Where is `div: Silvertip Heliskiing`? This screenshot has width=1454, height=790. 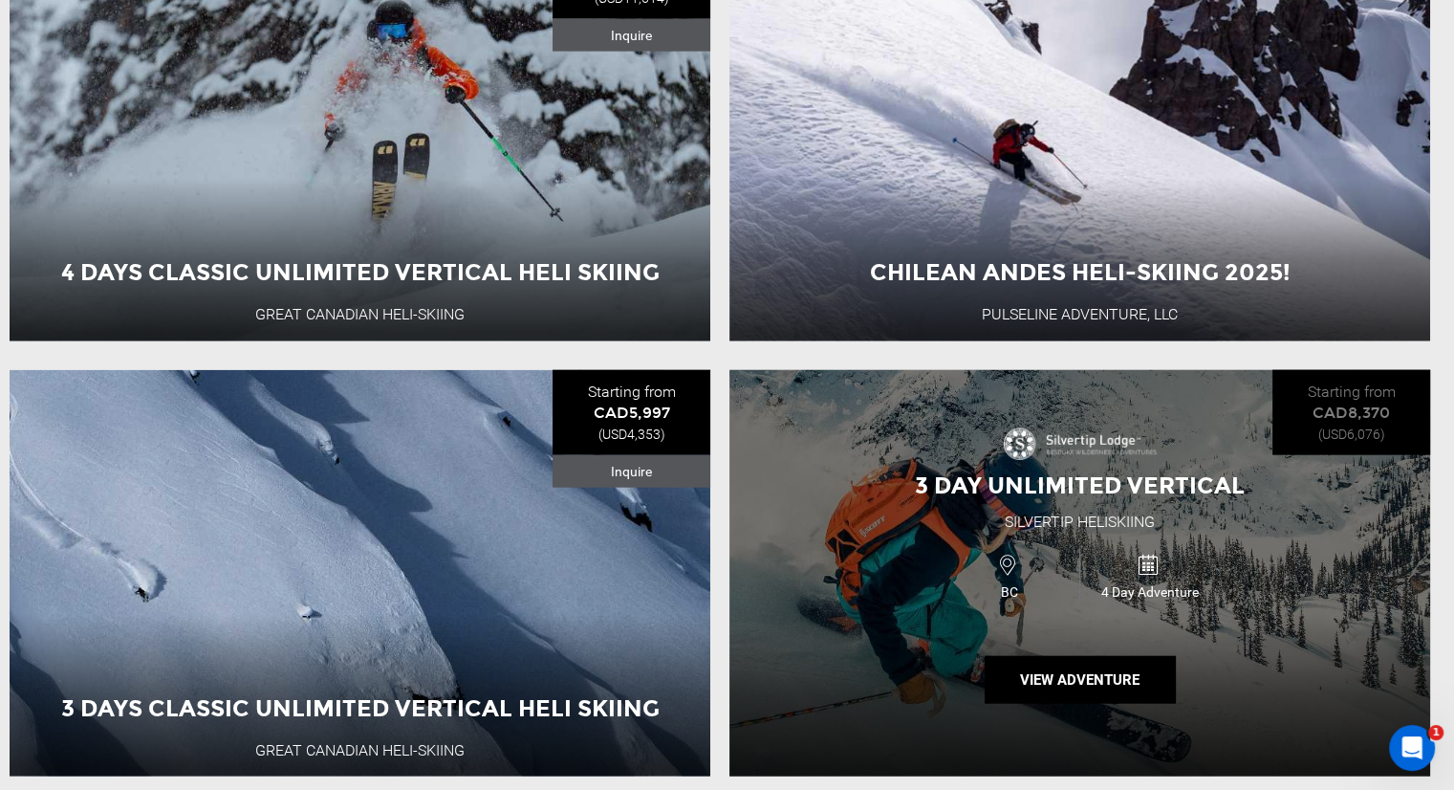
div: Silvertip Heliskiing is located at coordinates (1079, 522).